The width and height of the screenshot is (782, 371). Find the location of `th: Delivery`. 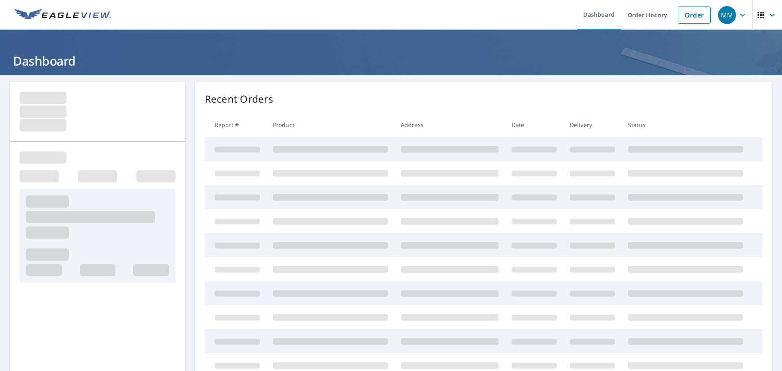

th: Delivery is located at coordinates (592, 125).